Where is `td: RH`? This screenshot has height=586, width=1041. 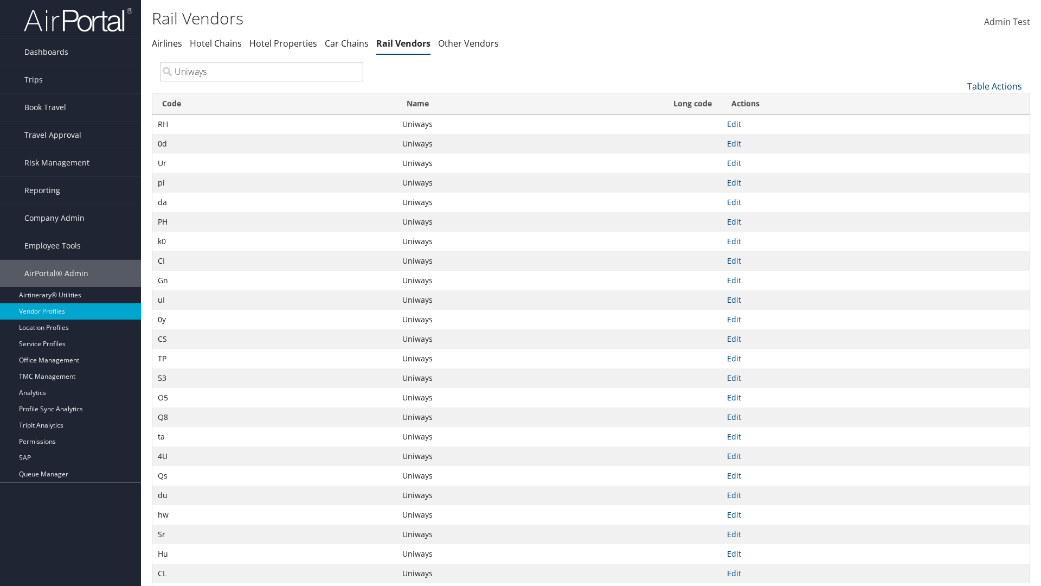
td: RH is located at coordinates (274, 124).